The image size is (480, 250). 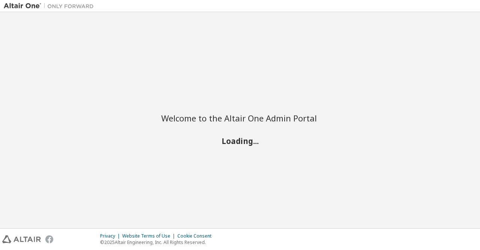 I want to click on div: Privacy, so click(x=111, y=236).